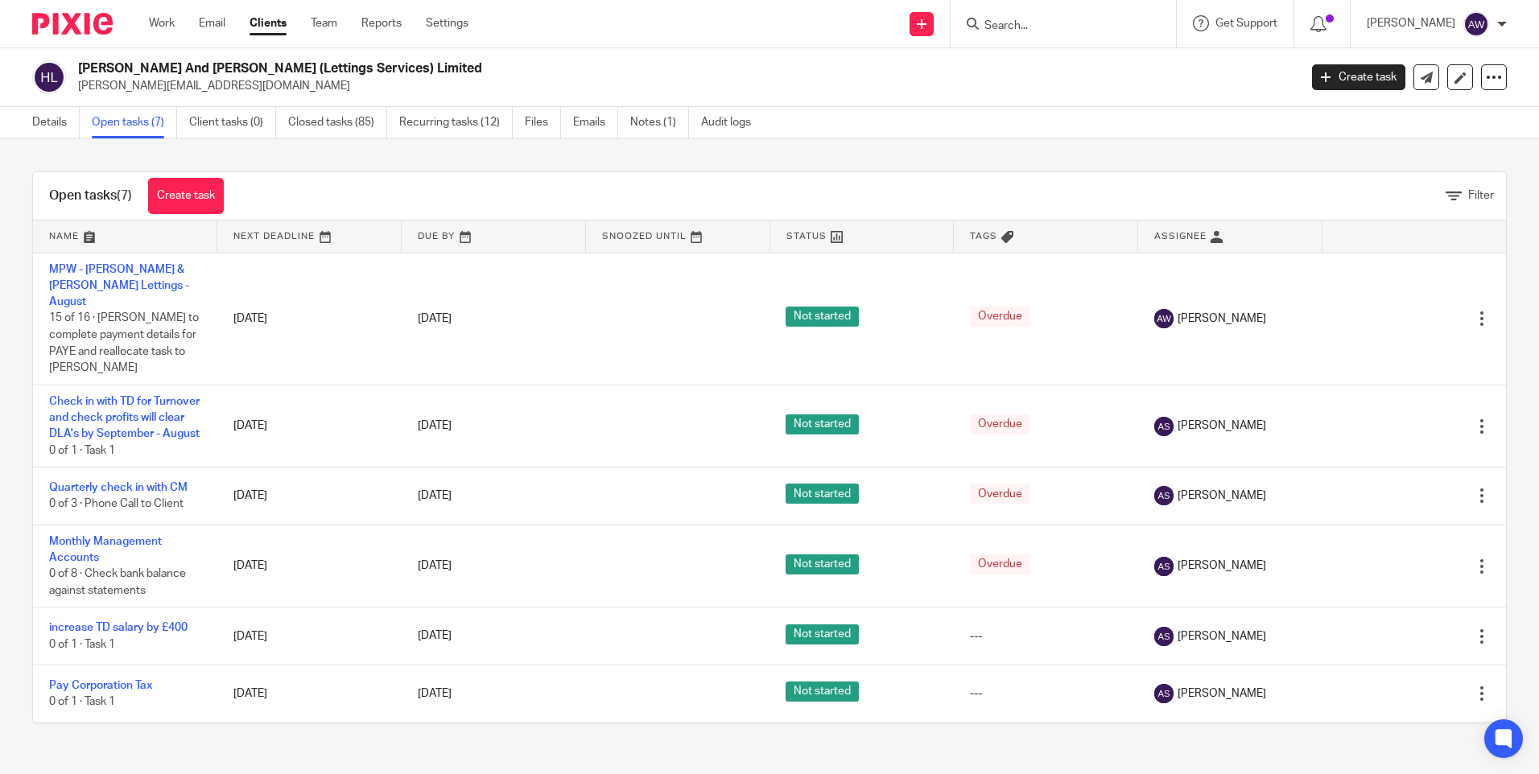  Describe the element at coordinates (659, 122) in the screenshot. I see `a: Notes (1)` at that location.